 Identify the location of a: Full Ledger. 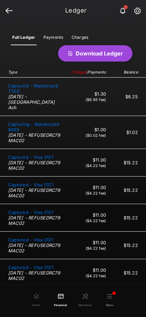
(24, 37).